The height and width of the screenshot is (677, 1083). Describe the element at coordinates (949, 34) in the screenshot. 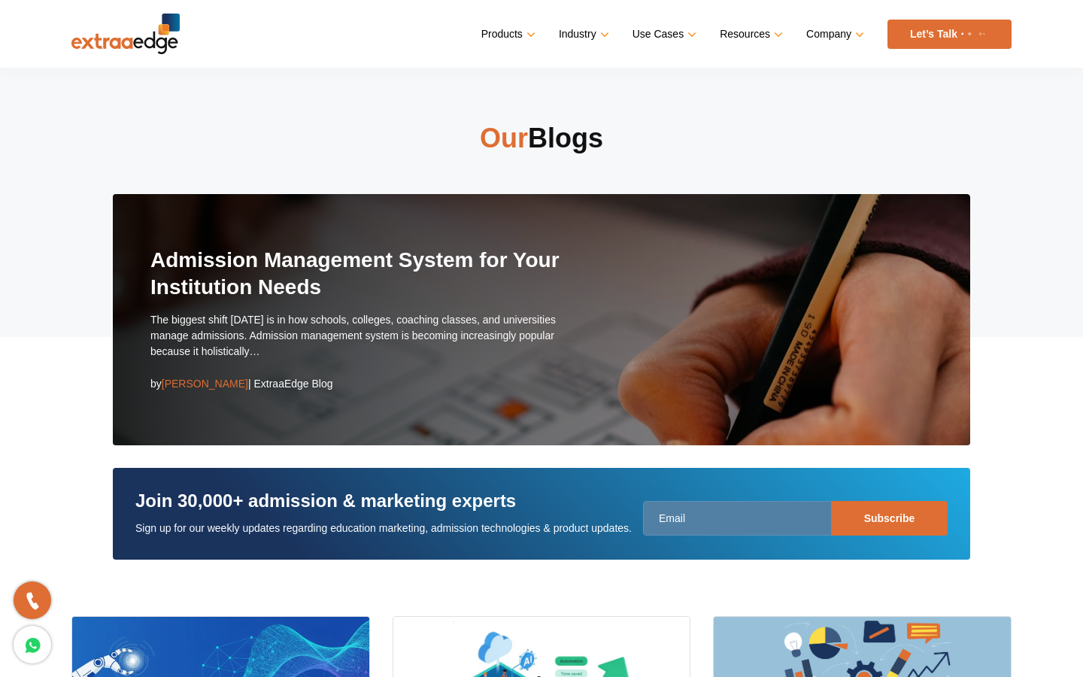

I see `a: Let’s Talk` at that location.